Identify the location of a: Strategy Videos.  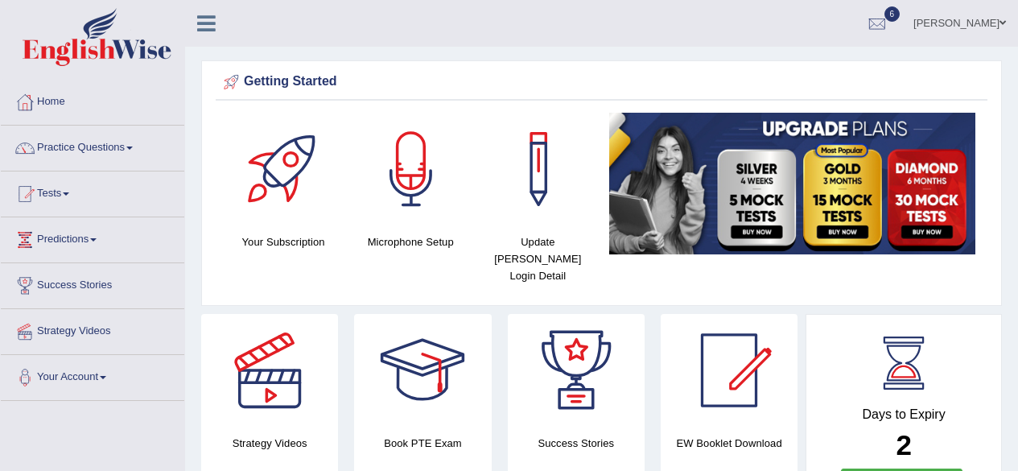
(93, 329).